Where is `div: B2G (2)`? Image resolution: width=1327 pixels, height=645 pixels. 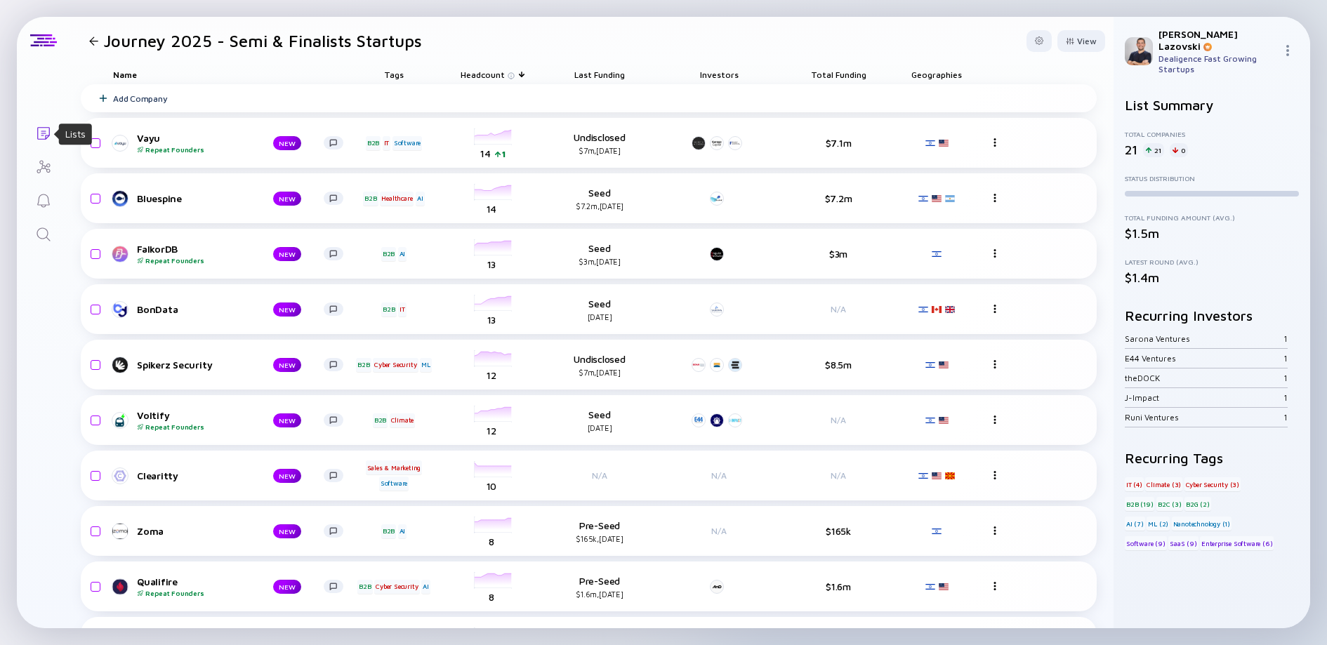 div: B2G (2) is located at coordinates (1198, 504).